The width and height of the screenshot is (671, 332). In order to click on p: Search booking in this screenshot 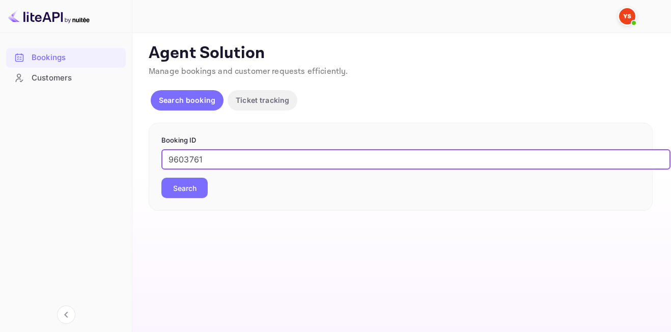, I will do `click(187, 100)`.